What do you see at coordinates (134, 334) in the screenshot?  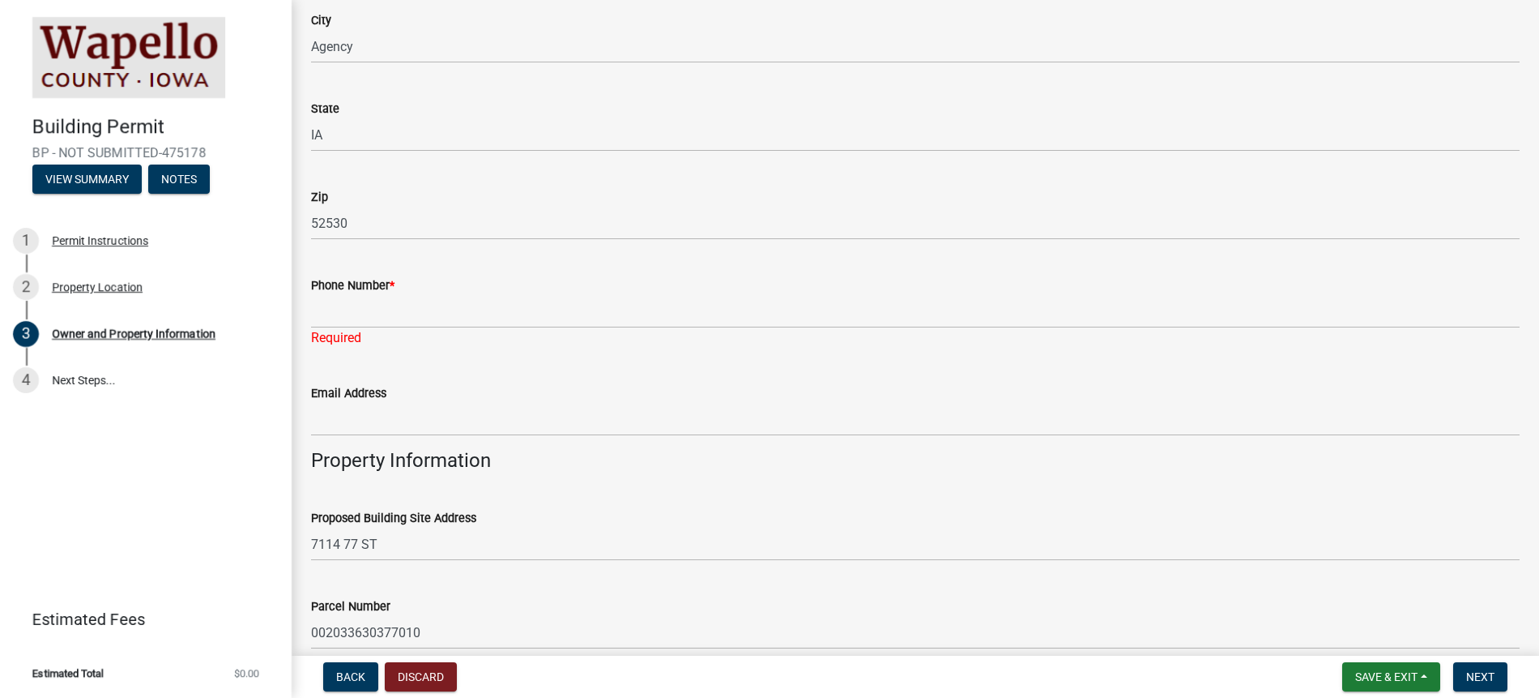 I see `div: Owner and Property Information` at bounding box center [134, 334].